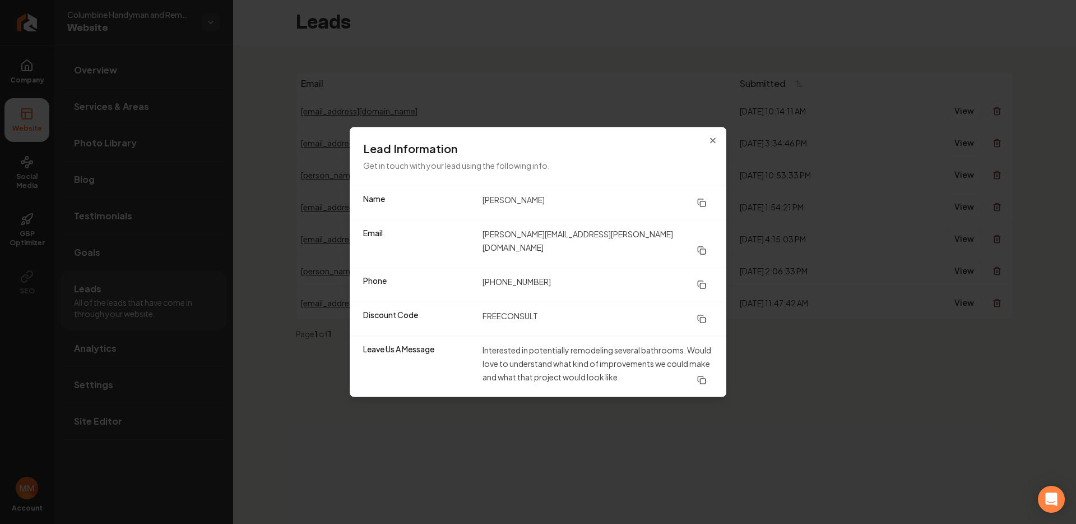 This screenshot has height=524, width=1076. Describe the element at coordinates (418, 203) in the screenshot. I see `dt: Name` at that location.